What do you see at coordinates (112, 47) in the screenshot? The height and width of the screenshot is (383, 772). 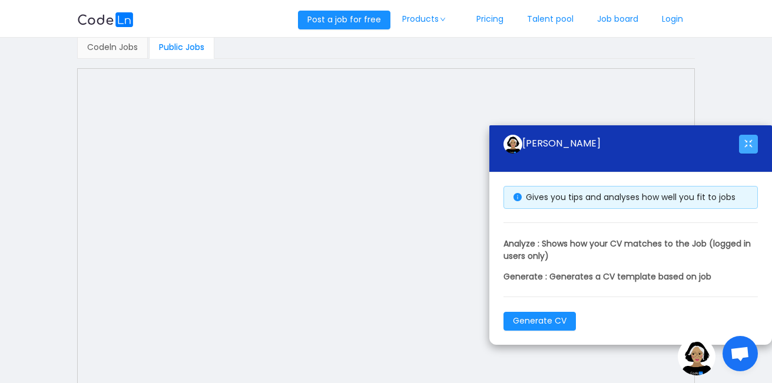 I see `div: Codeln Jobs` at bounding box center [112, 47].